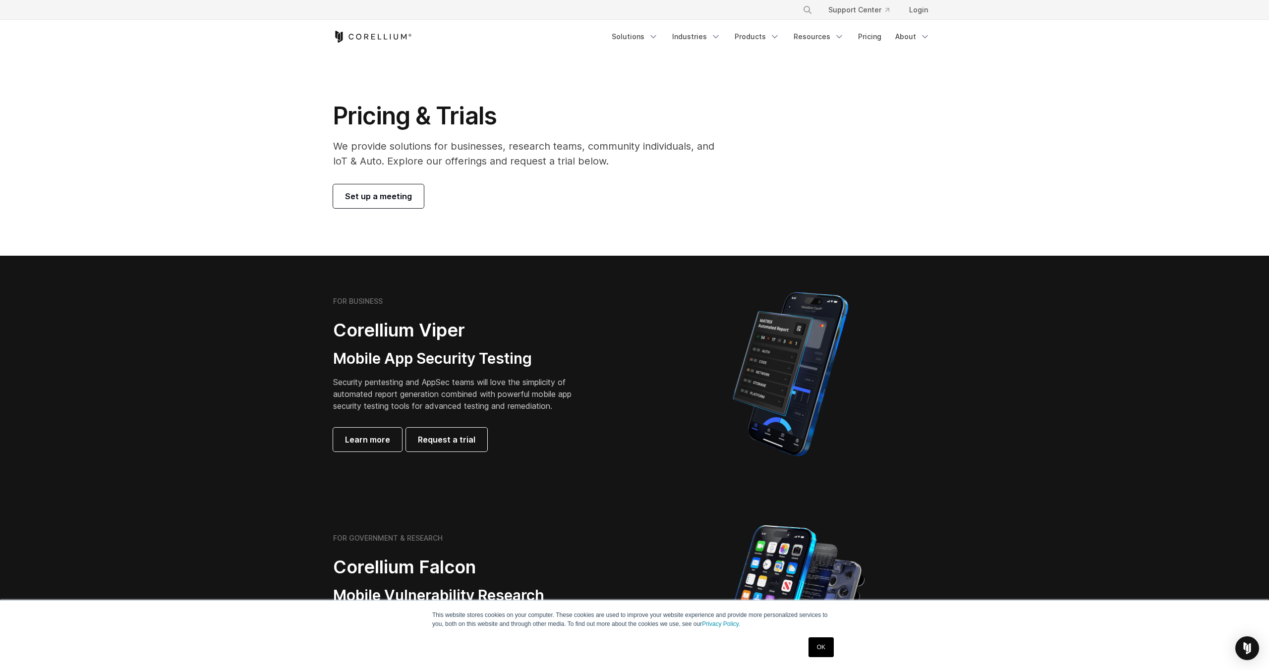 The image size is (1269, 670). What do you see at coordinates (378, 196) in the screenshot?
I see `span: Set up a meeting` at bounding box center [378, 196].